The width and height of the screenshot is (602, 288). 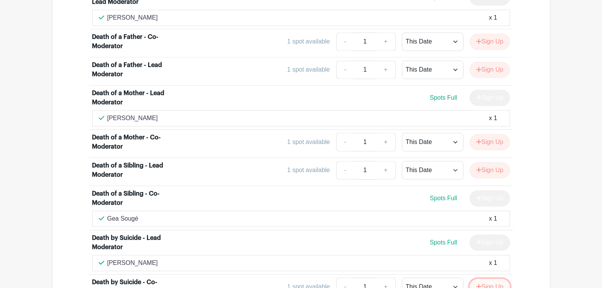 I want to click on div: Death by Suicide - Lead Moderator, so click(x=140, y=242).